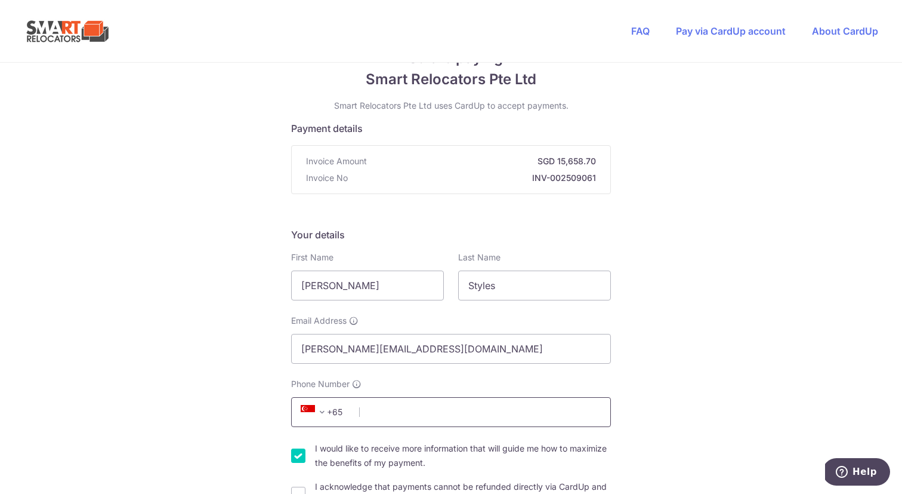 This screenshot has width=902, height=494. Describe the element at coordinates (731, 31) in the screenshot. I see `a: Pay via CardUp account` at that location.